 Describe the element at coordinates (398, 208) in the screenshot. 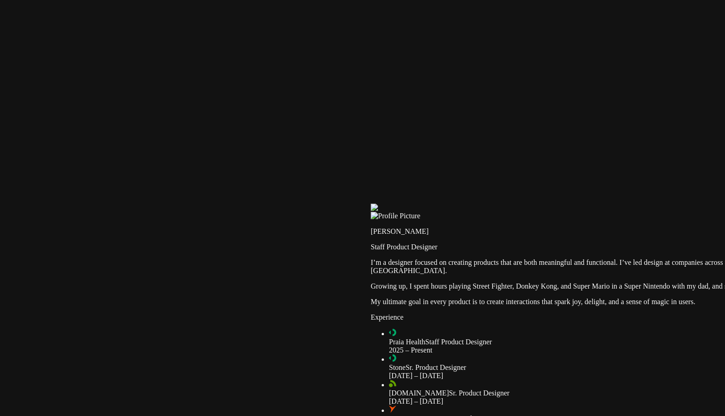

I see `img: Profile example` at that location.